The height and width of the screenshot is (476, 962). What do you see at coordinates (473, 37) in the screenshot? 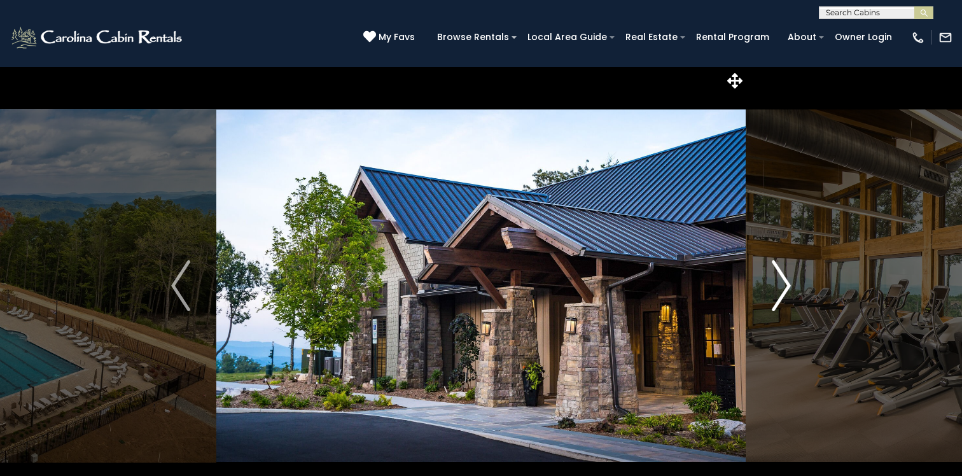
I see `a: Browse Rentals` at bounding box center [473, 37].